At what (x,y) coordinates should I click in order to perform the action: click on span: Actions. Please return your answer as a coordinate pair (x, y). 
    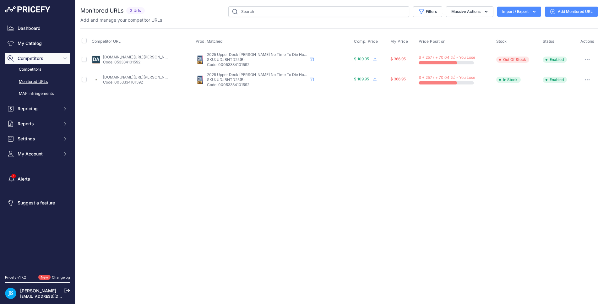
    Looking at the image, I should click on (587, 41).